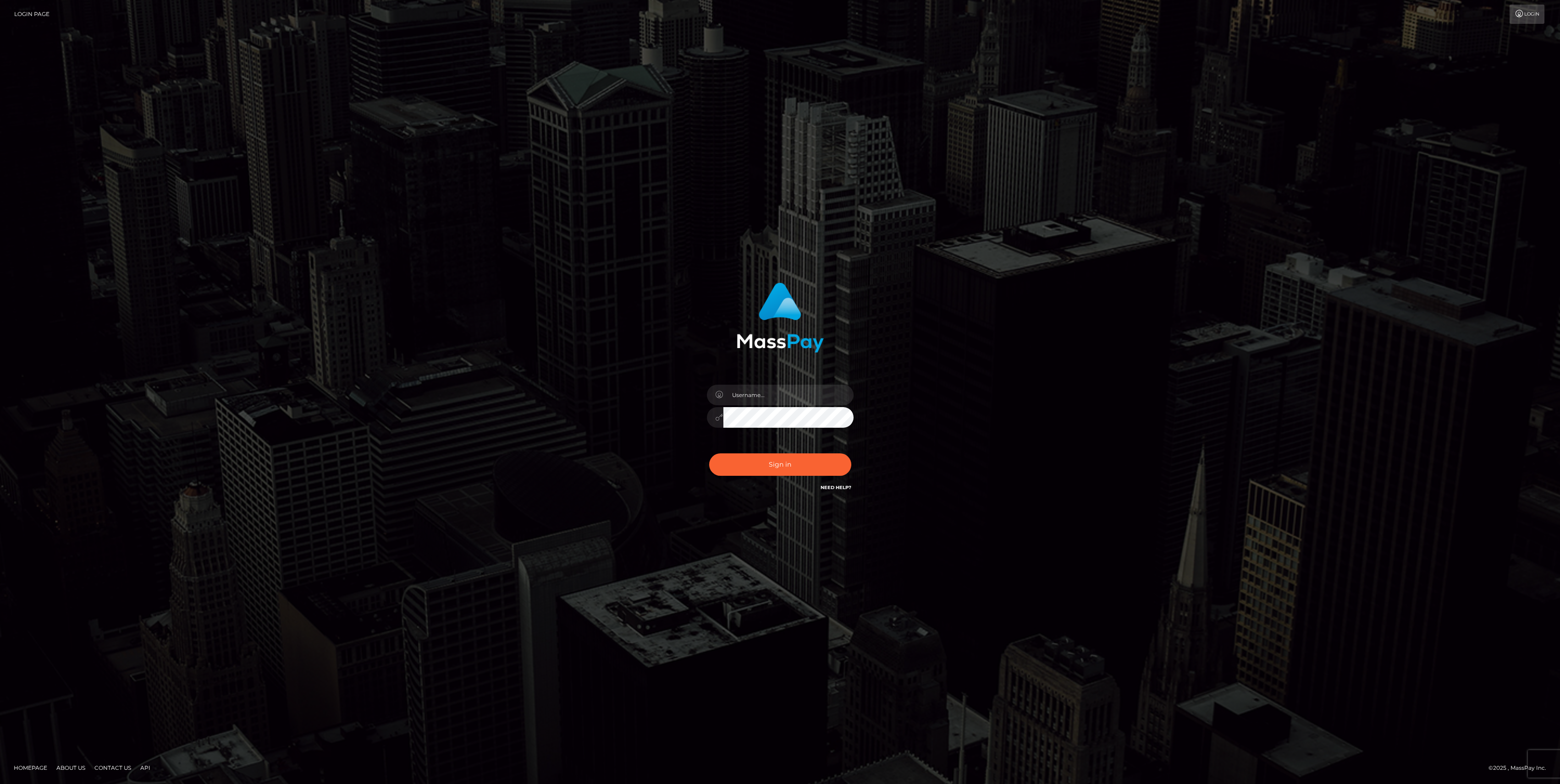 Image resolution: width=1560 pixels, height=784 pixels. I want to click on a: Need Help?, so click(835, 488).